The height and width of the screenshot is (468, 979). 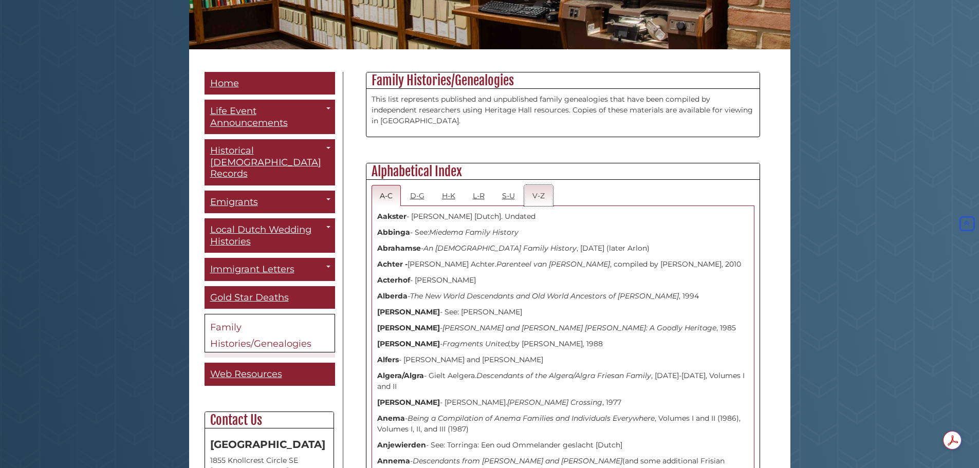 What do you see at coordinates (400, 376) in the screenshot?
I see `strong: Algera/Algra` at bounding box center [400, 376].